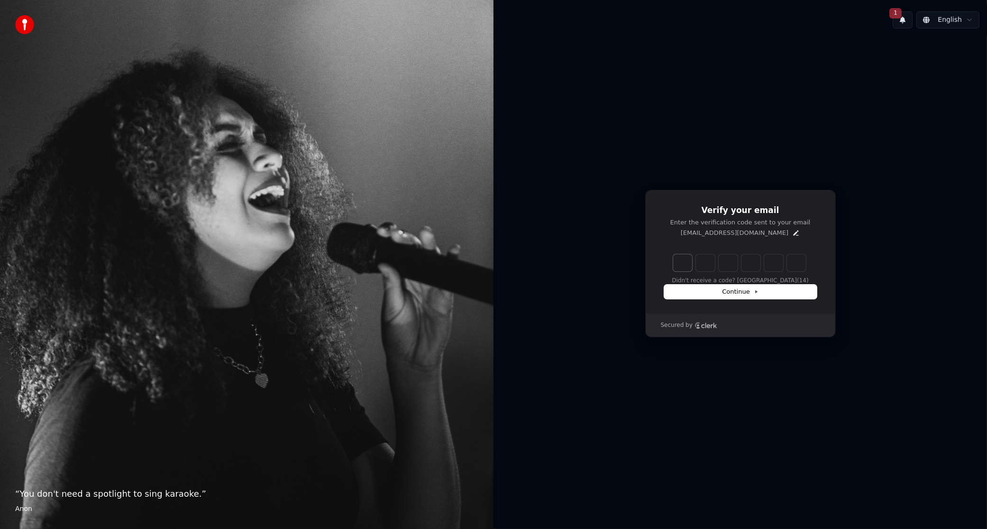 This screenshot has width=987, height=529. Describe the element at coordinates (903, 20) in the screenshot. I see `button: 1` at that location.